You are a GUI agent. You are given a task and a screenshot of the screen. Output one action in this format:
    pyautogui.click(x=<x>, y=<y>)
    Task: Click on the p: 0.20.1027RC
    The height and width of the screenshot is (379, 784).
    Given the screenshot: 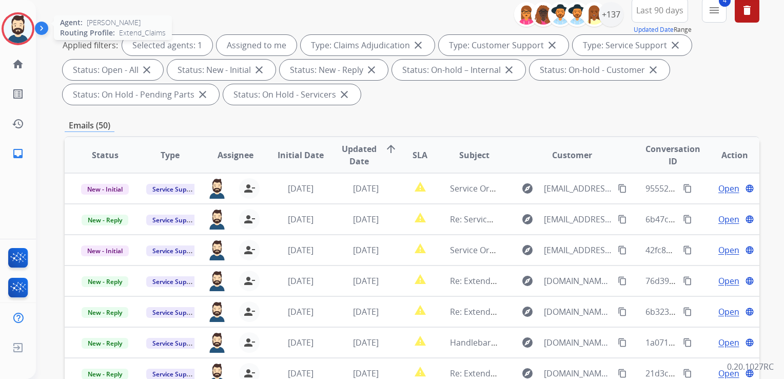 What is the action you would take?
    pyautogui.click(x=750, y=366)
    